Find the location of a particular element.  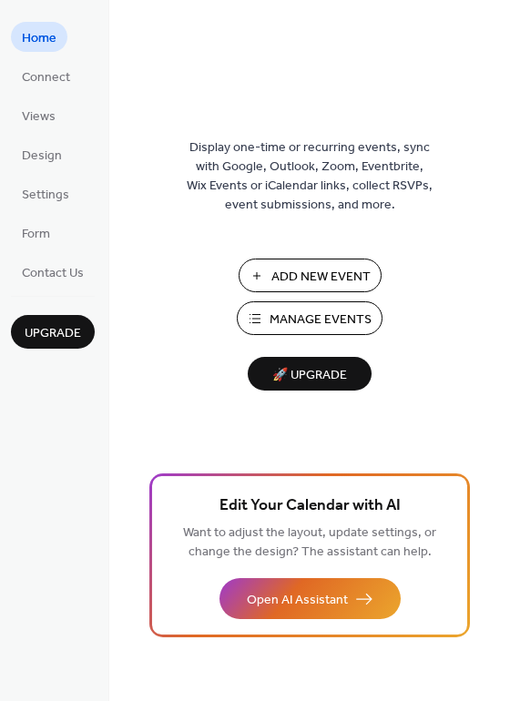

span: Contact Us is located at coordinates (53, 273).